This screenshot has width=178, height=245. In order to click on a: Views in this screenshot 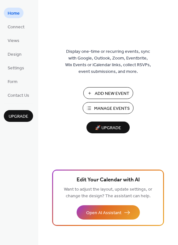, I will do `click(13, 40)`.